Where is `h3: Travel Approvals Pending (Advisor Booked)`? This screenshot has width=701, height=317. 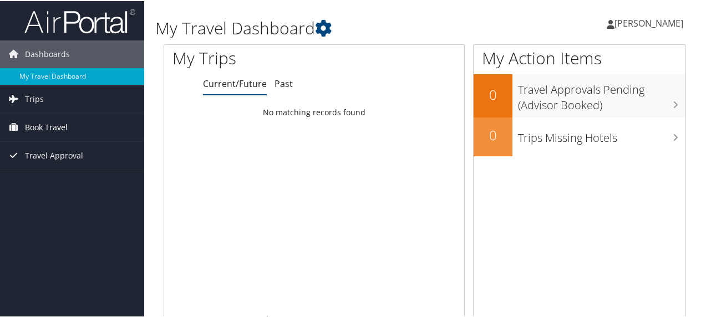 h3: Travel Approvals Pending (Advisor Booked) is located at coordinates (601, 94).